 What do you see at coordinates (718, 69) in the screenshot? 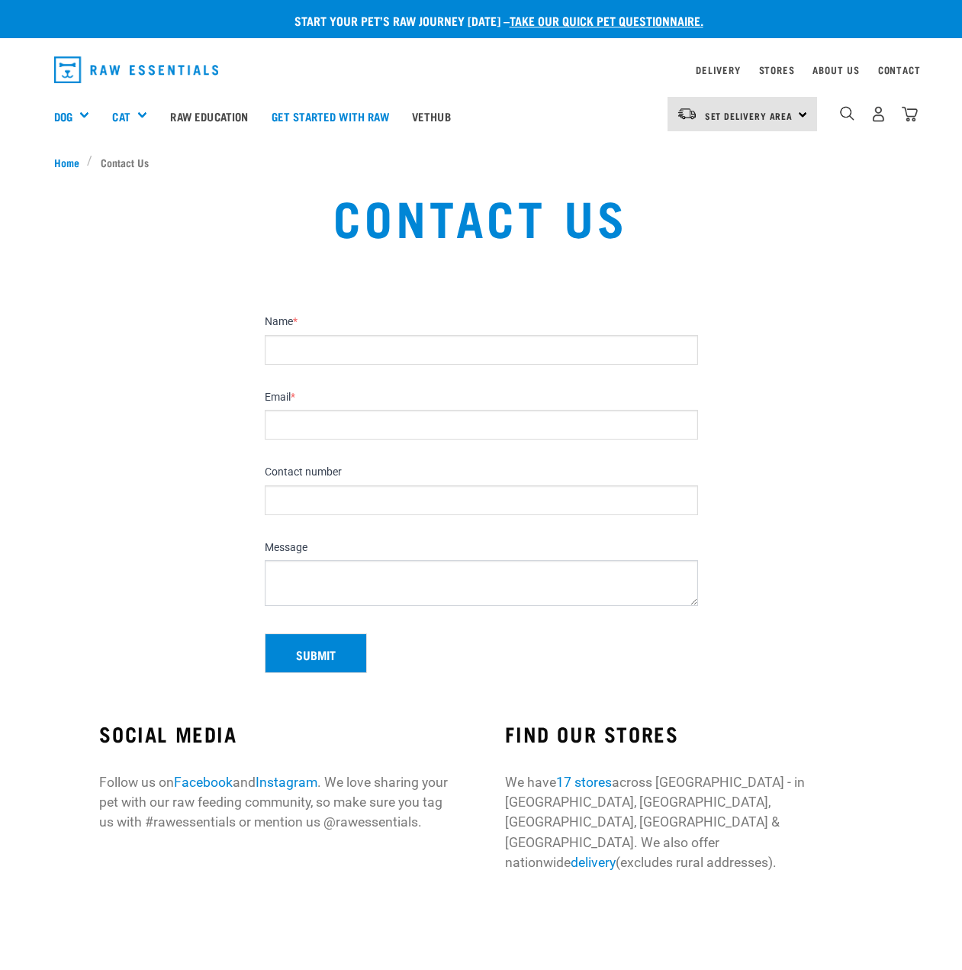
I see `a: Delivery` at bounding box center [718, 69].